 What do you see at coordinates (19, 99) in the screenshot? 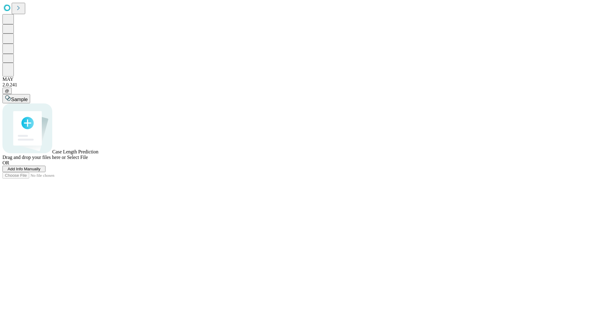
I see `span: Sample` at bounding box center [19, 99].